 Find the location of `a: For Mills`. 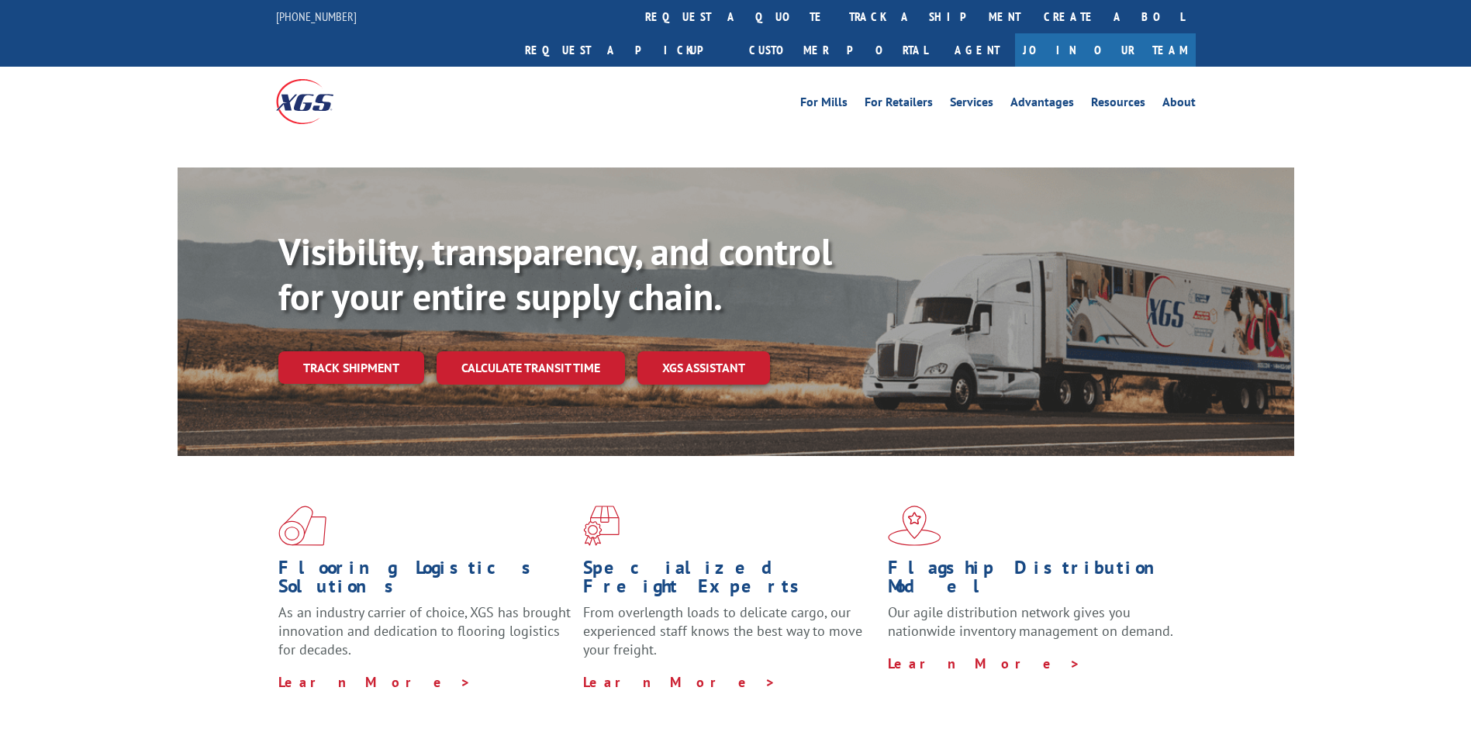

a: For Mills is located at coordinates (823, 105).